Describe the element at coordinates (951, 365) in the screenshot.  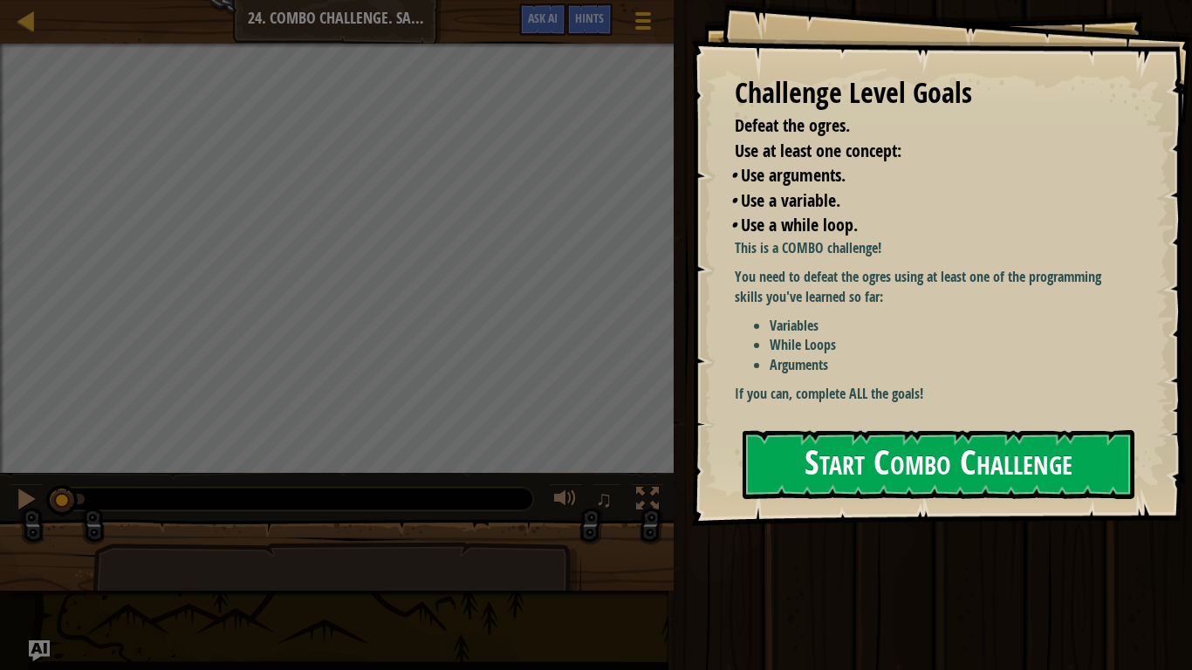
I see `li: Arguments` at that location.